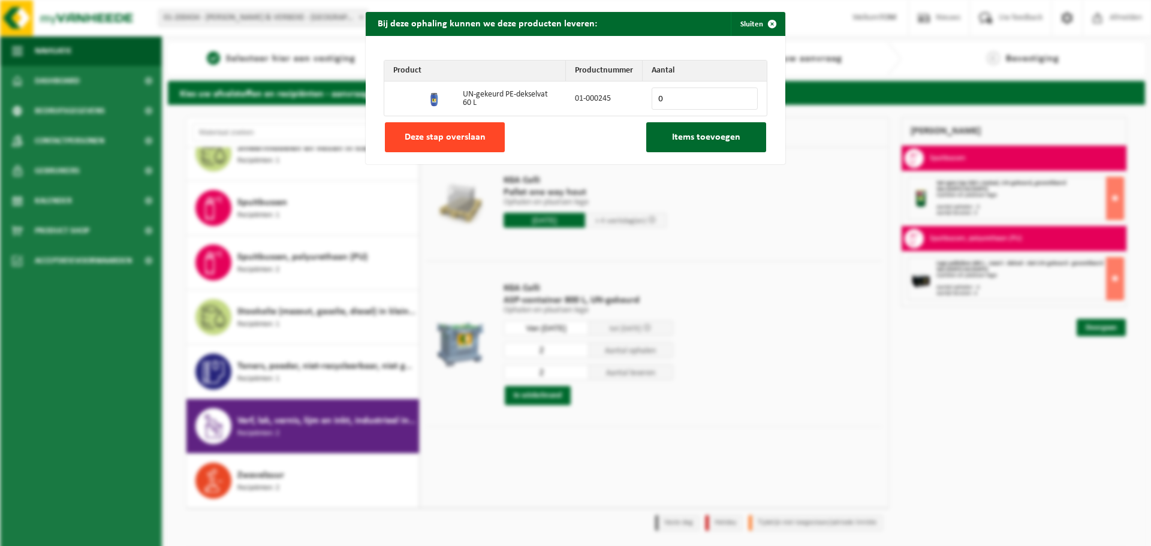 Image resolution: width=1151 pixels, height=546 pixels. I want to click on button: Deze stap overslaan, so click(445, 137).